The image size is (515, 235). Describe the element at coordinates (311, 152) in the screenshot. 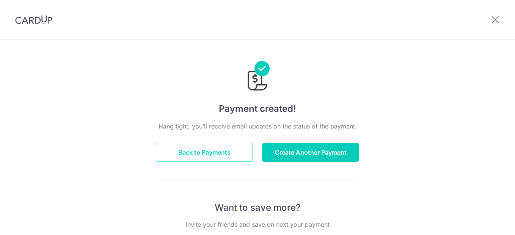

I see `button: Create Another Payment` at that location.